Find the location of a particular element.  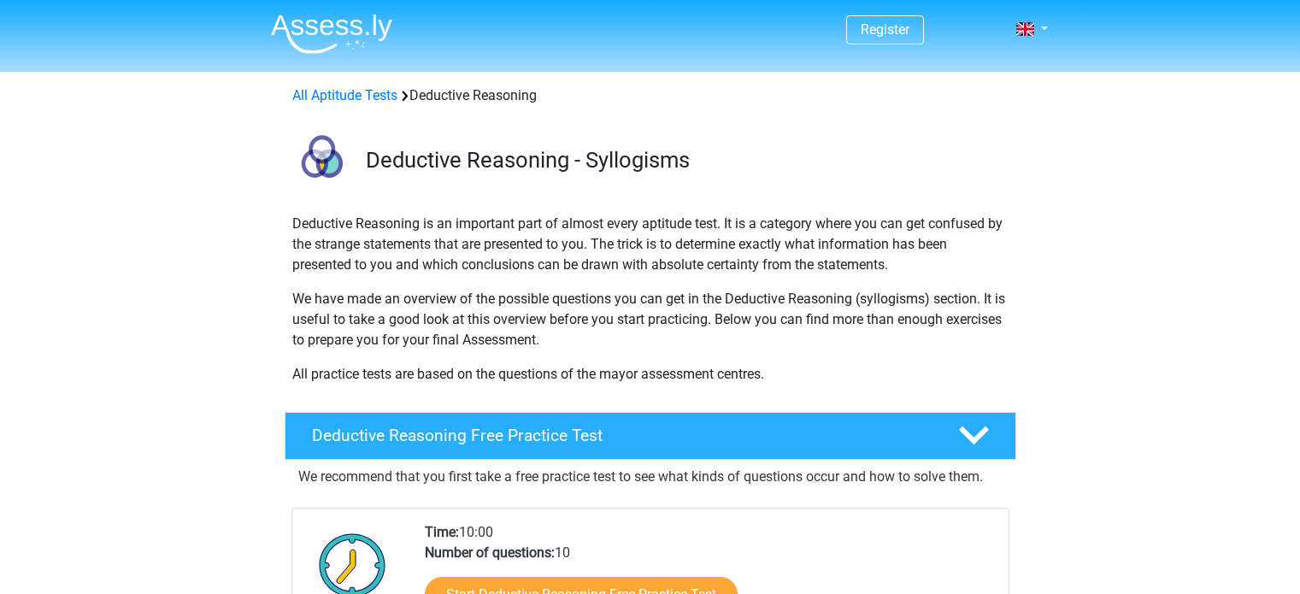

h4: Deductive Reasoning Free Practice Test is located at coordinates (621, 435).